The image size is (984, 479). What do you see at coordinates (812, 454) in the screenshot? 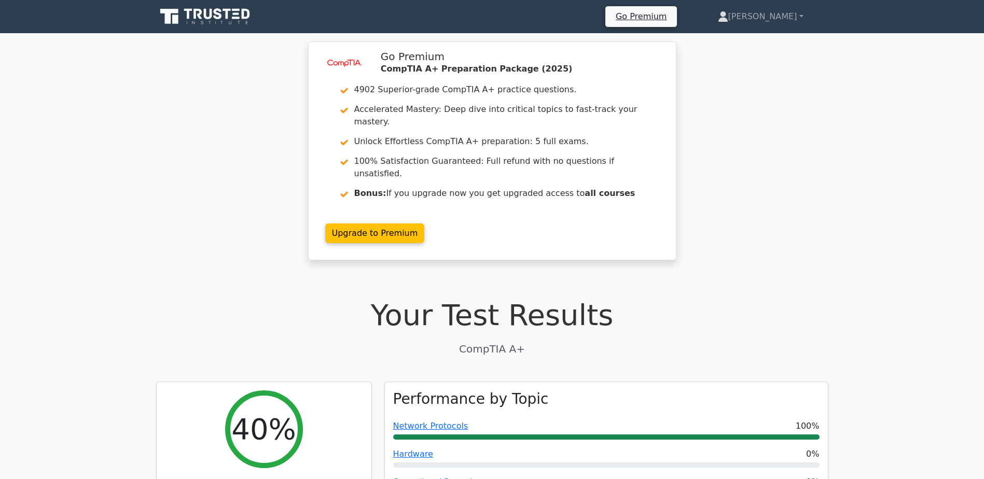
I see `span: 0%` at bounding box center [812, 454].